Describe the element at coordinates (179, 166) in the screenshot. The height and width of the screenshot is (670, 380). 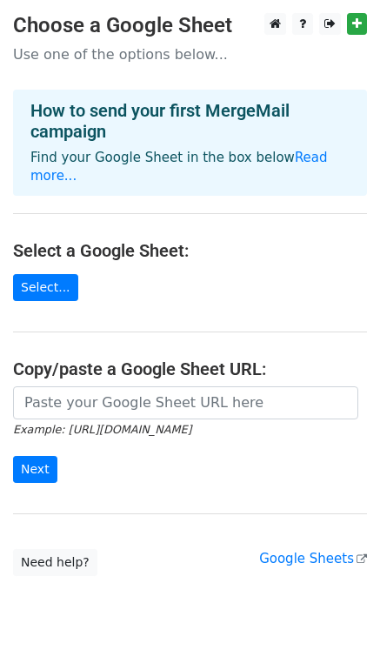
I see `a: Read more...` at that location.